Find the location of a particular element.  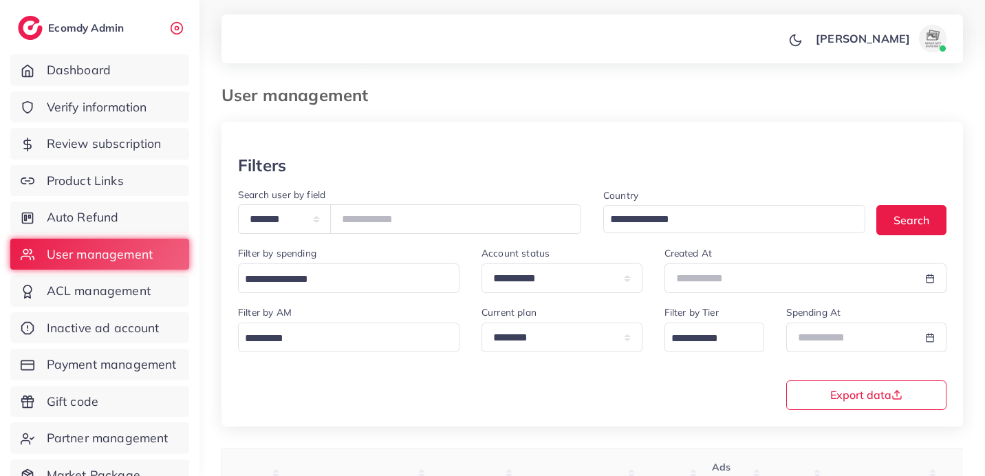

a: Verify information is located at coordinates (100, 107).